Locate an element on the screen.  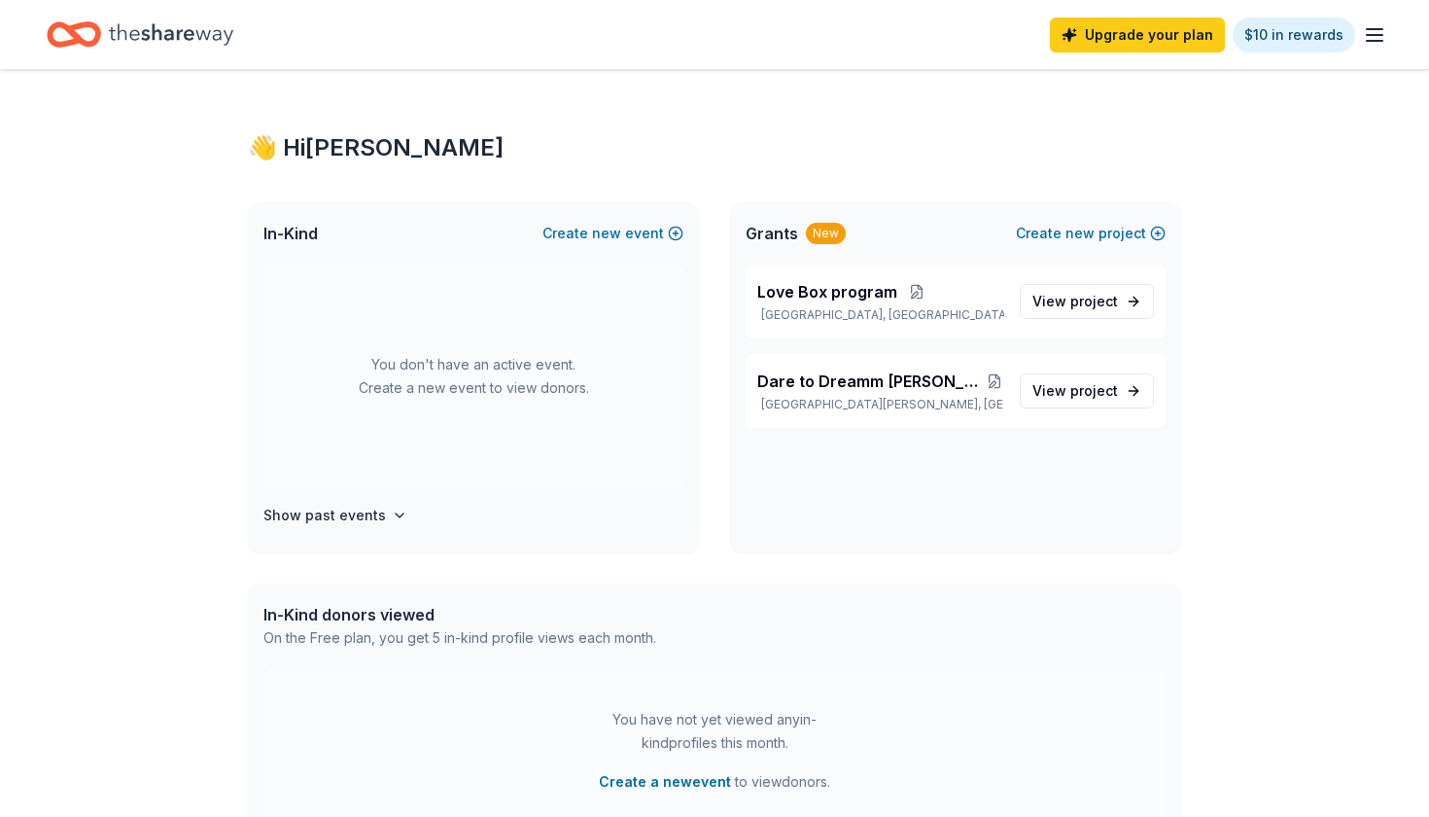
div: On the Free plan, you get 5 in-kind profile views each month. is located at coordinates (460, 638).